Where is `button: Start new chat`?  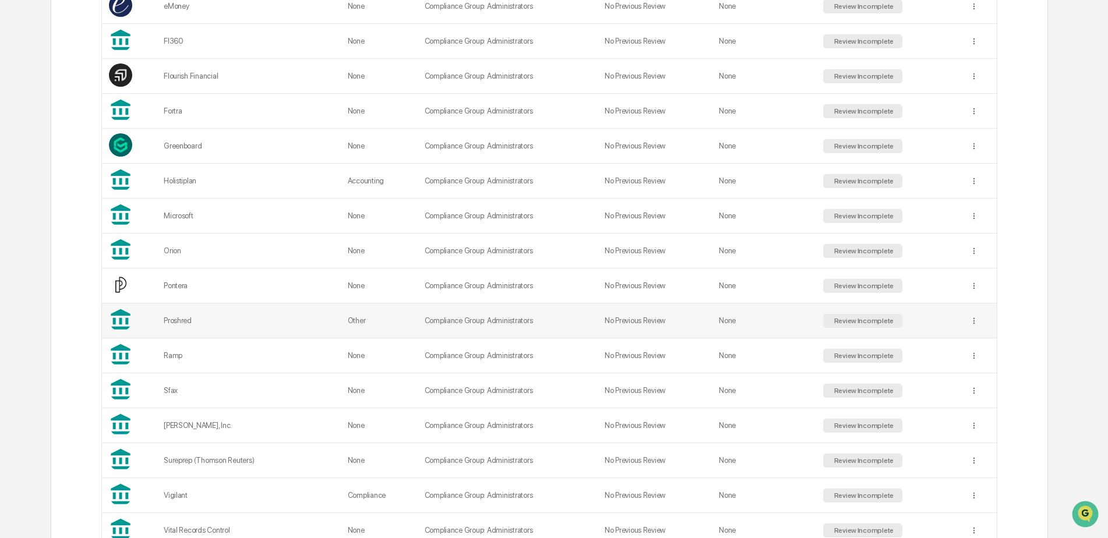
button: Start new chat is located at coordinates (205, 100).